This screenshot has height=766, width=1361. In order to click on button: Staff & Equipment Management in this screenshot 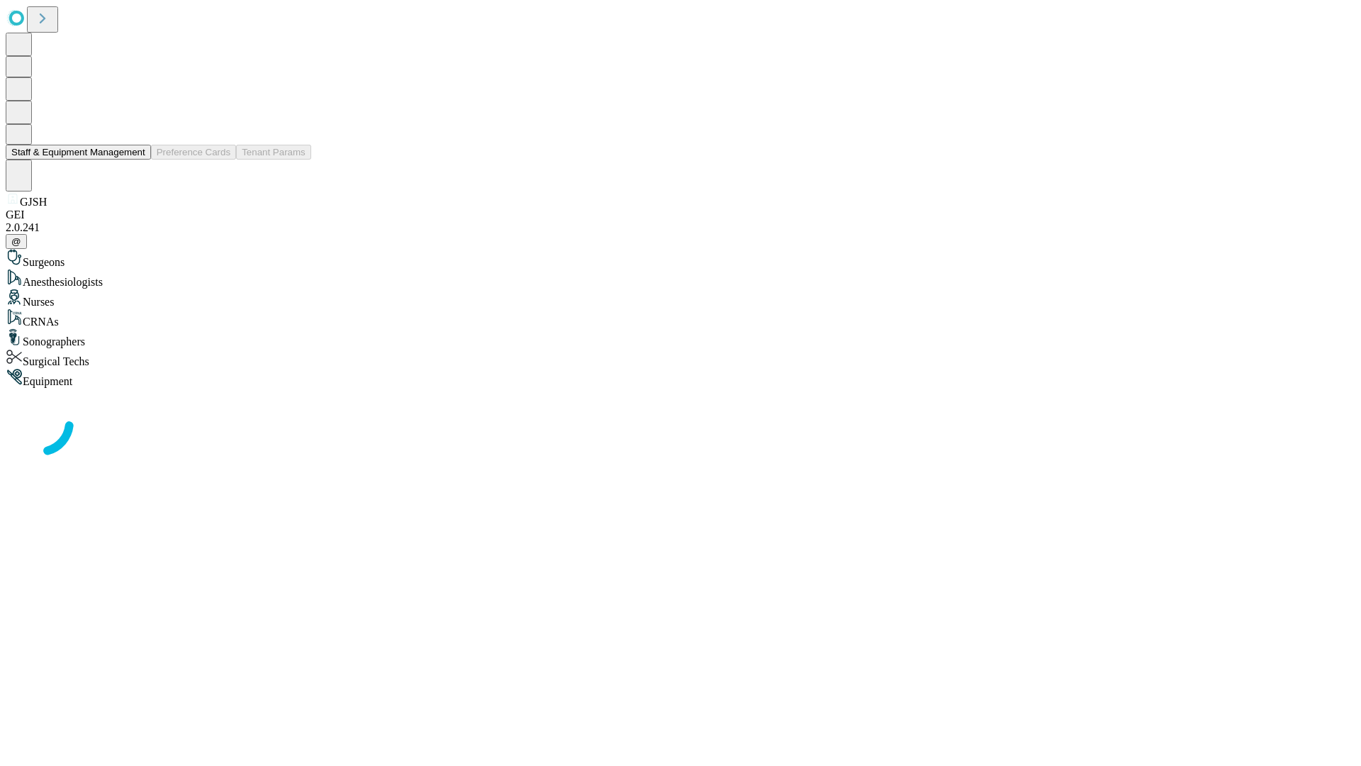, I will do `click(78, 152)`.